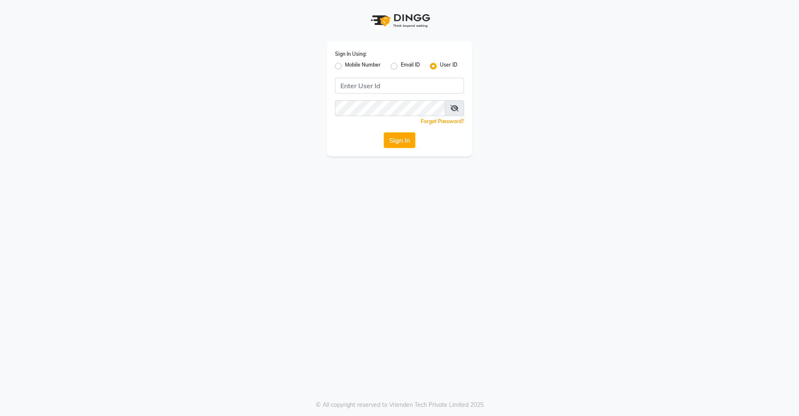 The height and width of the screenshot is (416, 799). Describe the element at coordinates (449, 66) in the screenshot. I see `label: User ID` at that location.